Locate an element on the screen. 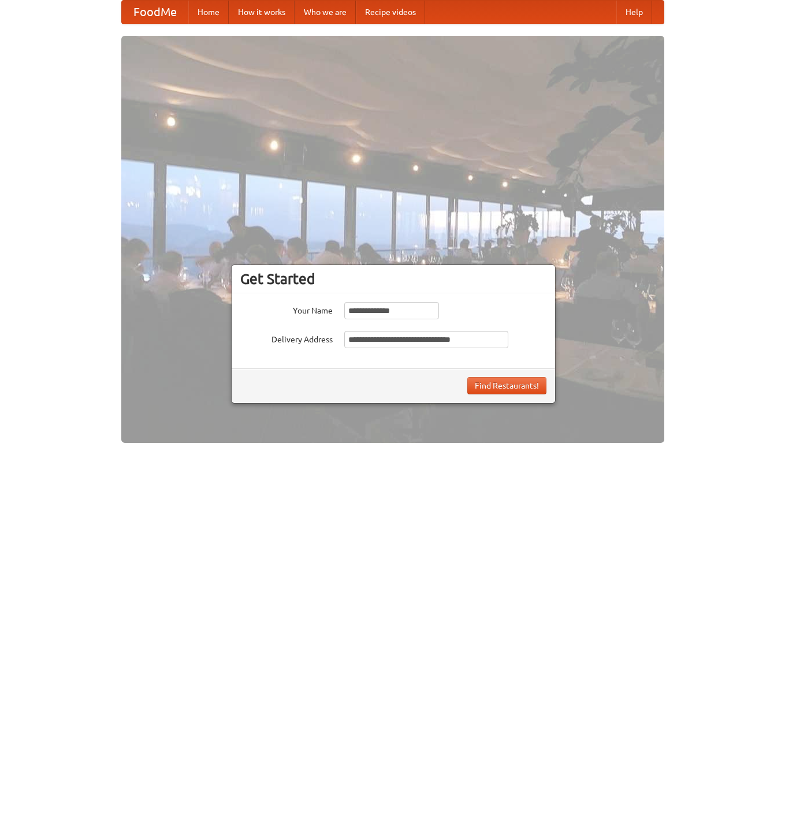 The image size is (785, 817). a: How it works is located at coordinates (262, 12).